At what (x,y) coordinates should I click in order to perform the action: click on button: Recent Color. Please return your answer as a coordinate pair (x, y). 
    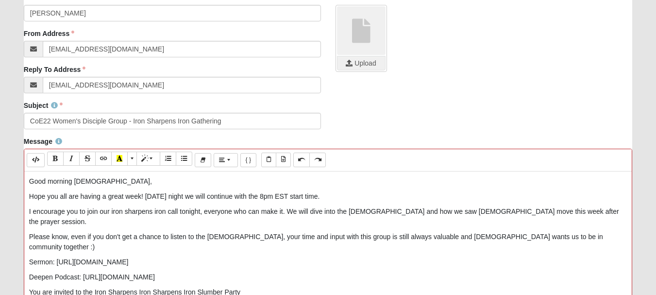
    Looking at the image, I should click on (119, 158).